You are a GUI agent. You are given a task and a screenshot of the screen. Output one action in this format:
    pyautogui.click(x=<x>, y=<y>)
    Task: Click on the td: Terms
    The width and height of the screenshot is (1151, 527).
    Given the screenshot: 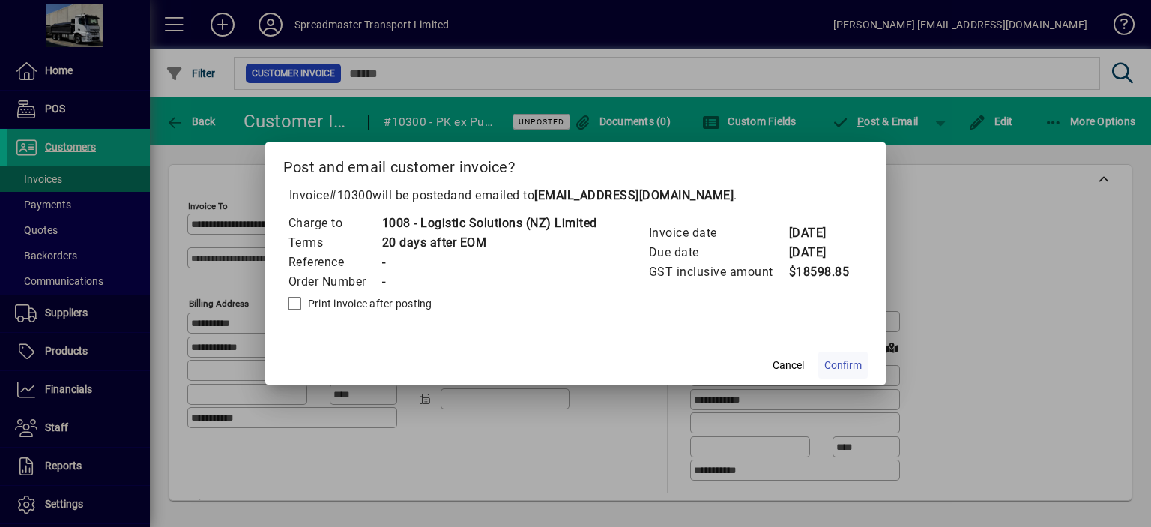 What is the action you would take?
    pyautogui.click(x=334, y=243)
    